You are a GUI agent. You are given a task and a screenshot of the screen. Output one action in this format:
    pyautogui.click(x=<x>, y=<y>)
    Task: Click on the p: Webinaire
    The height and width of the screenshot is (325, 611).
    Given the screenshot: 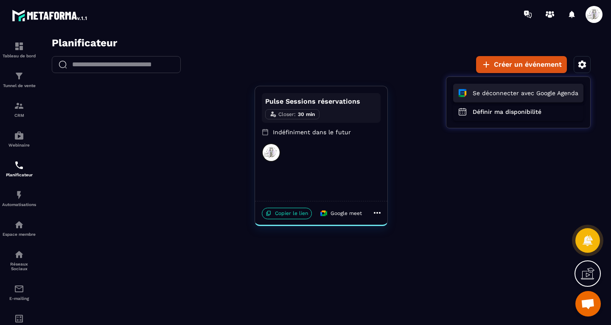 What is the action you would take?
    pyautogui.click(x=19, y=145)
    